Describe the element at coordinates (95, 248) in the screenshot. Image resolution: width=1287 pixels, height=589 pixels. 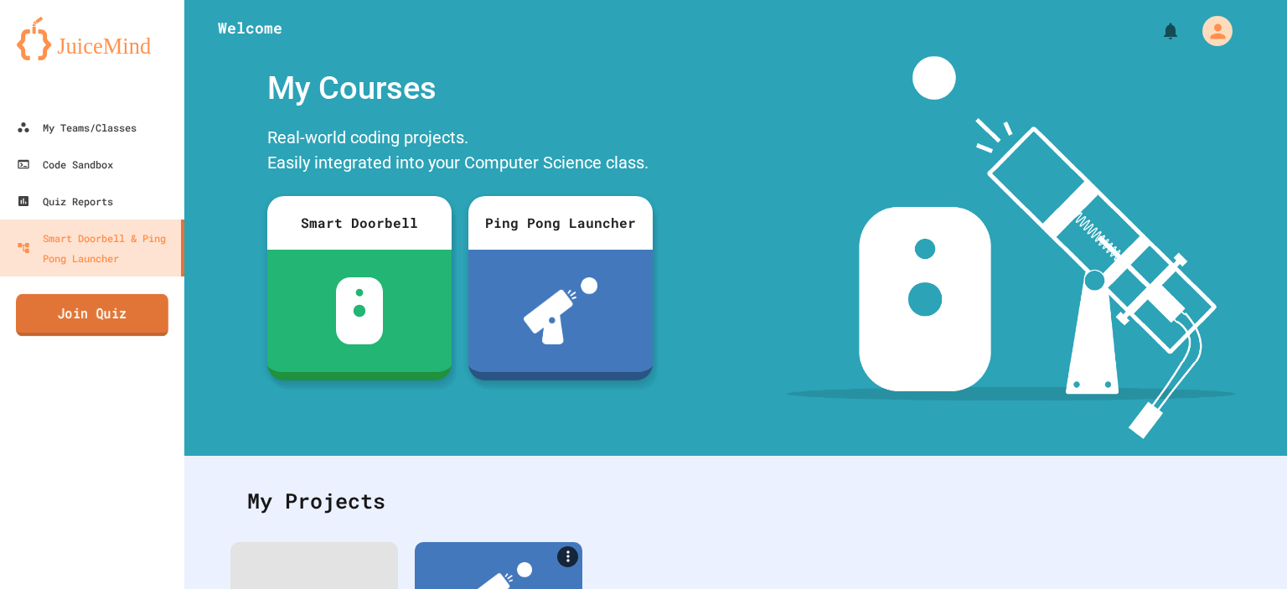
I see `div: Smart Doorbell & Ping Pong Launcher` at that location.